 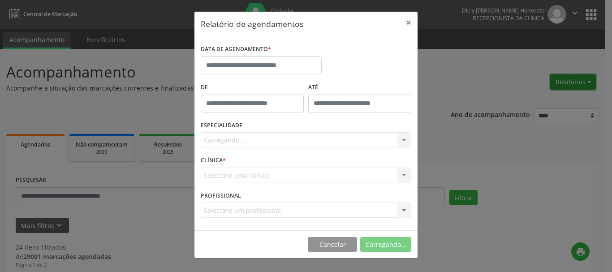 What do you see at coordinates (213, 160) in the screenshot?
I see `label: CLÍNICA` at bounding box center [213, 160].